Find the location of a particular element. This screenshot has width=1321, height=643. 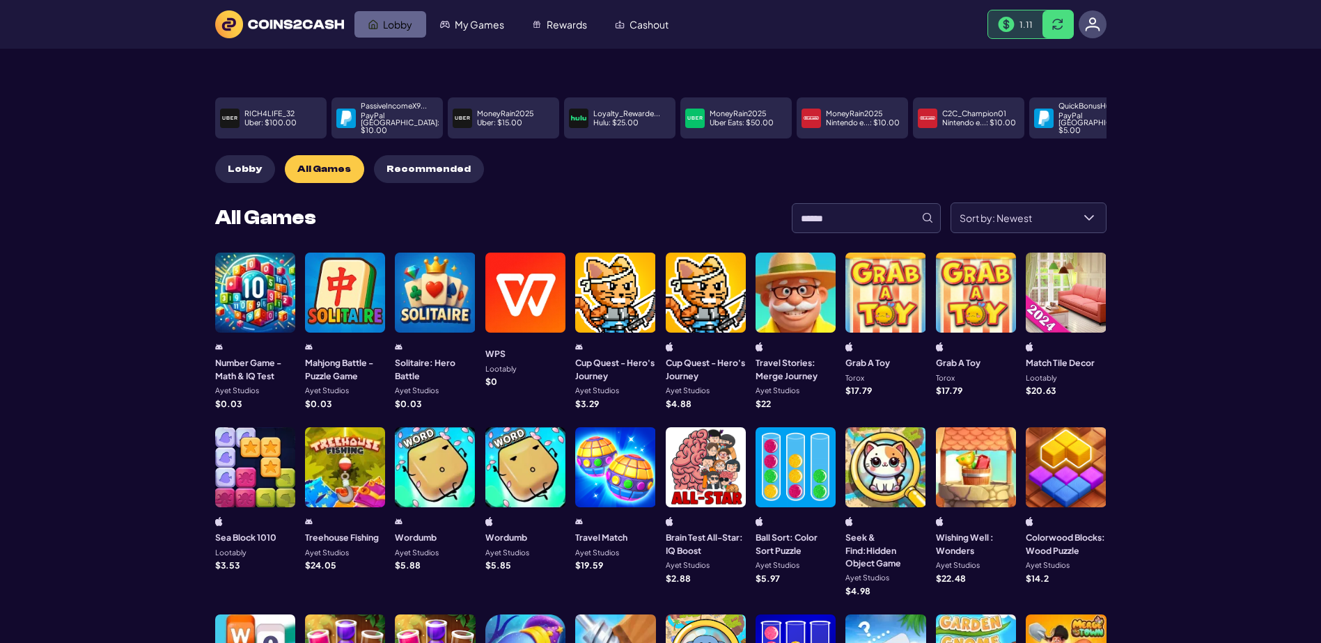

p: $ 5.88 is located at coordinates (407, 565).